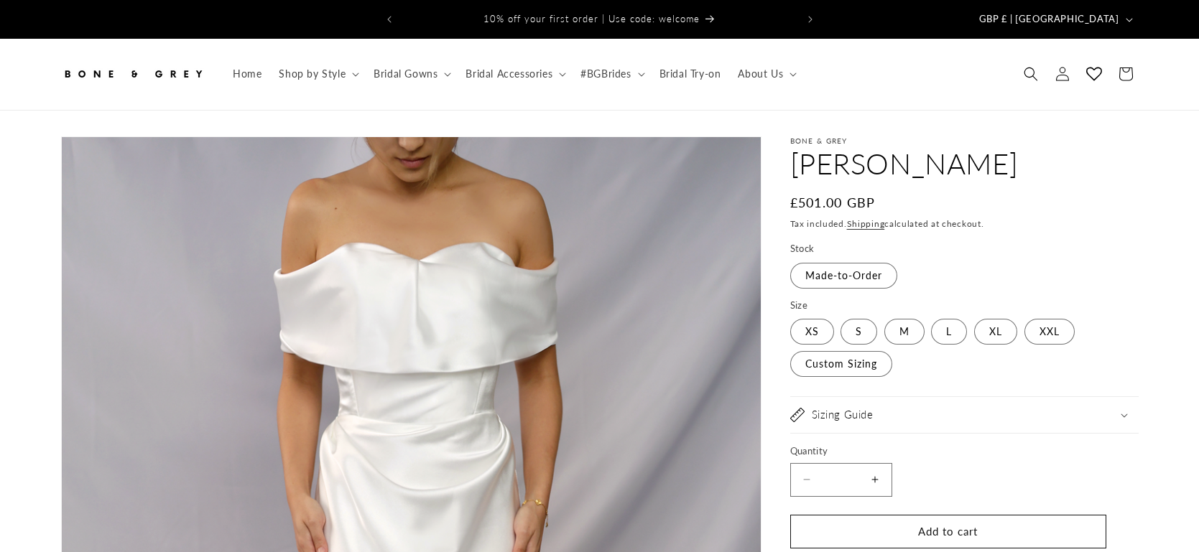 The width and height of the screenshot is (1199, 552). What do you see at coordinates (1030, 74) in the screenshot?
I see `summary: Search` at bounding box center [1030, 74].